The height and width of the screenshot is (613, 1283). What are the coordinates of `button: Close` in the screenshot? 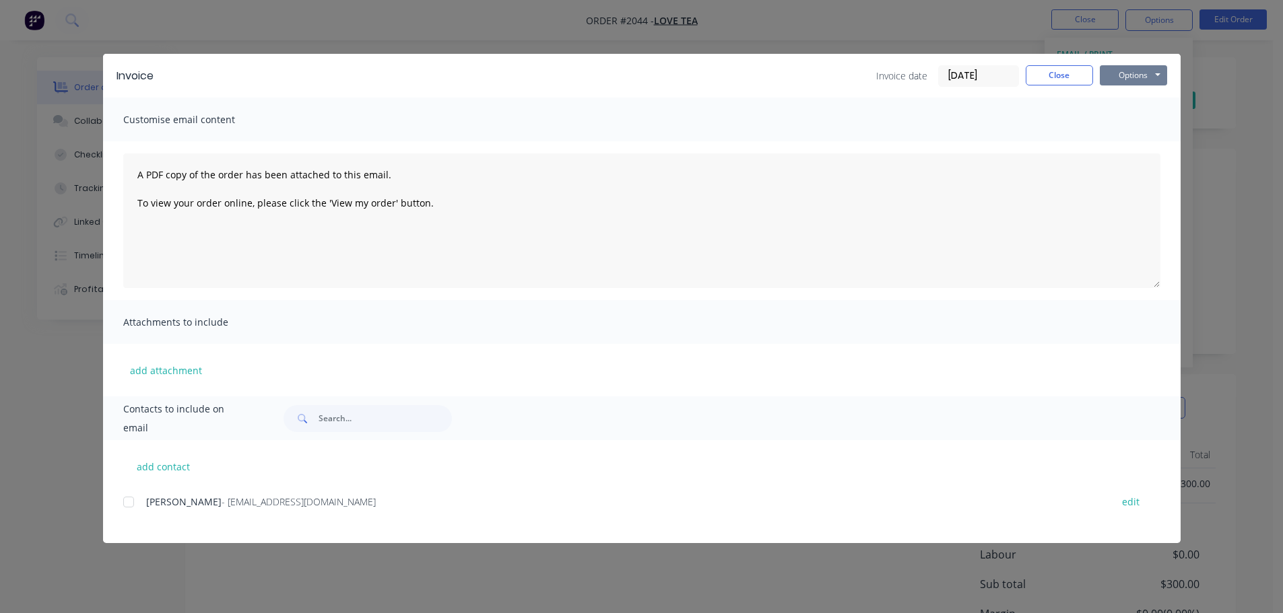 It's located at (1059, 75).